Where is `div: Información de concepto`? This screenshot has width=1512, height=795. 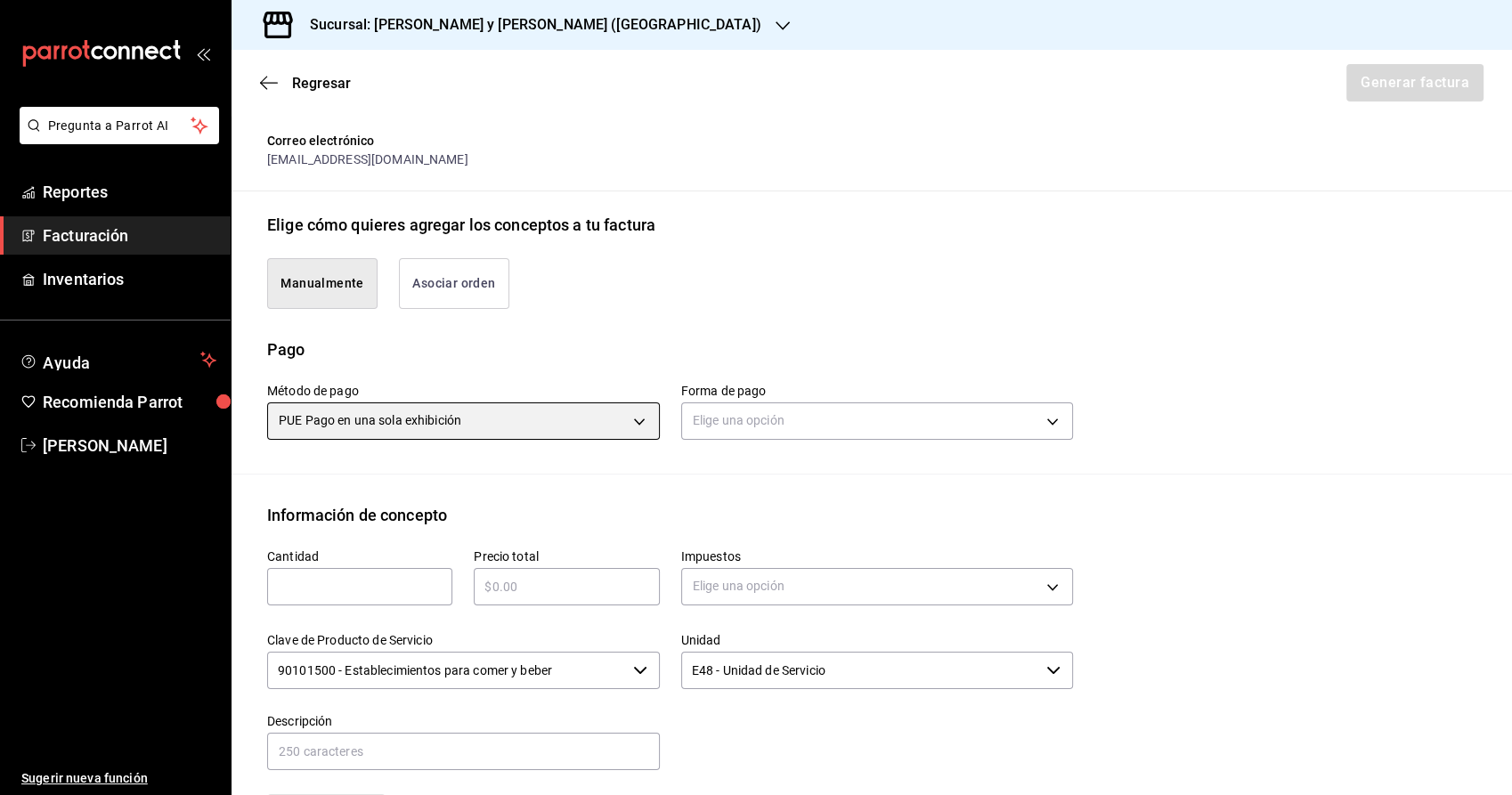 div: Información de concepto is located at coordinates (357, 514).